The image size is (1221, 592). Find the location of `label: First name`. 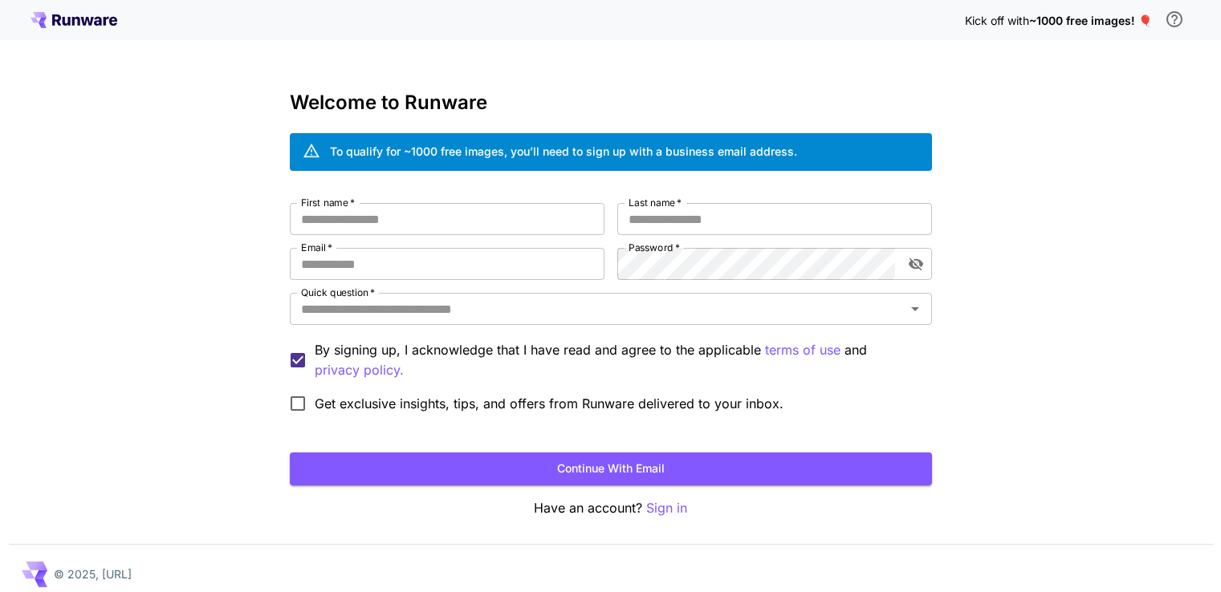

label: First name is located at coordinates (328, 202).